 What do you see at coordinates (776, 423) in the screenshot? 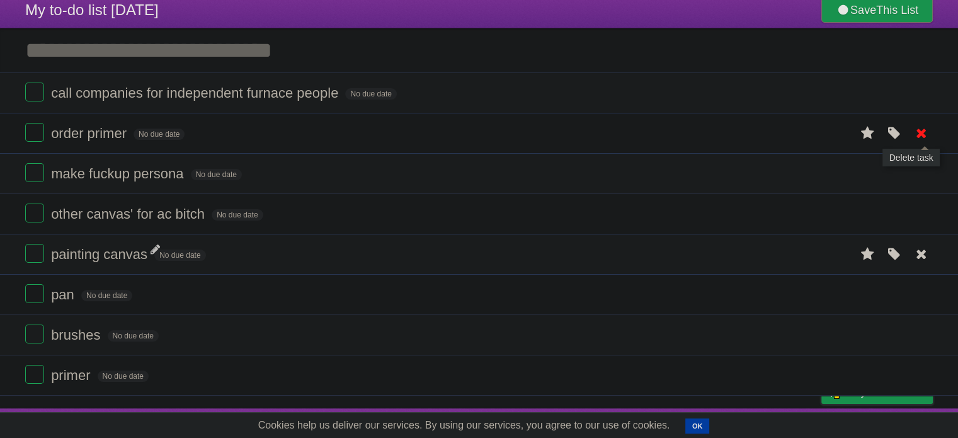
I see `a: Terms` at bounding box center [776, 423].